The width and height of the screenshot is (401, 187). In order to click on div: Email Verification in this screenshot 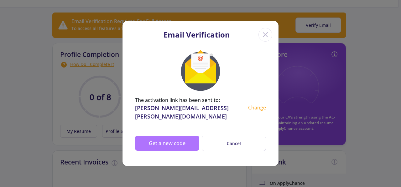, I will do `click(197, 35)`.